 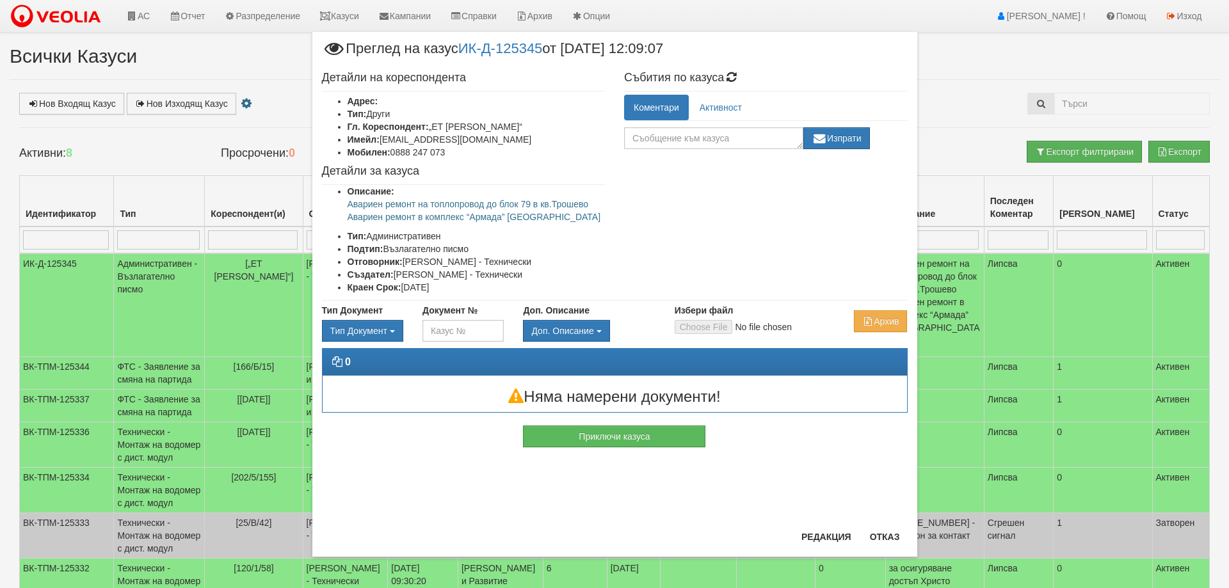 What do you see at coordinates (476, 236) in the screenshot?
I see `li: Административен` at bounding box center [476, 236].